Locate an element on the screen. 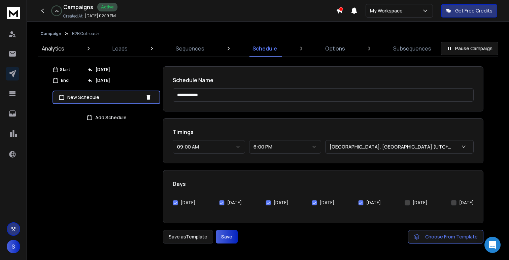  button: 6:00 PM is located at coordinates (285, 147).